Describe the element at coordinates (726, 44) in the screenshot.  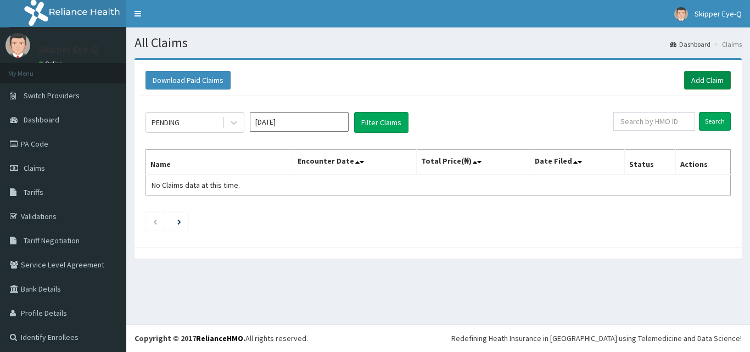
I see `li: Claims` at that location.